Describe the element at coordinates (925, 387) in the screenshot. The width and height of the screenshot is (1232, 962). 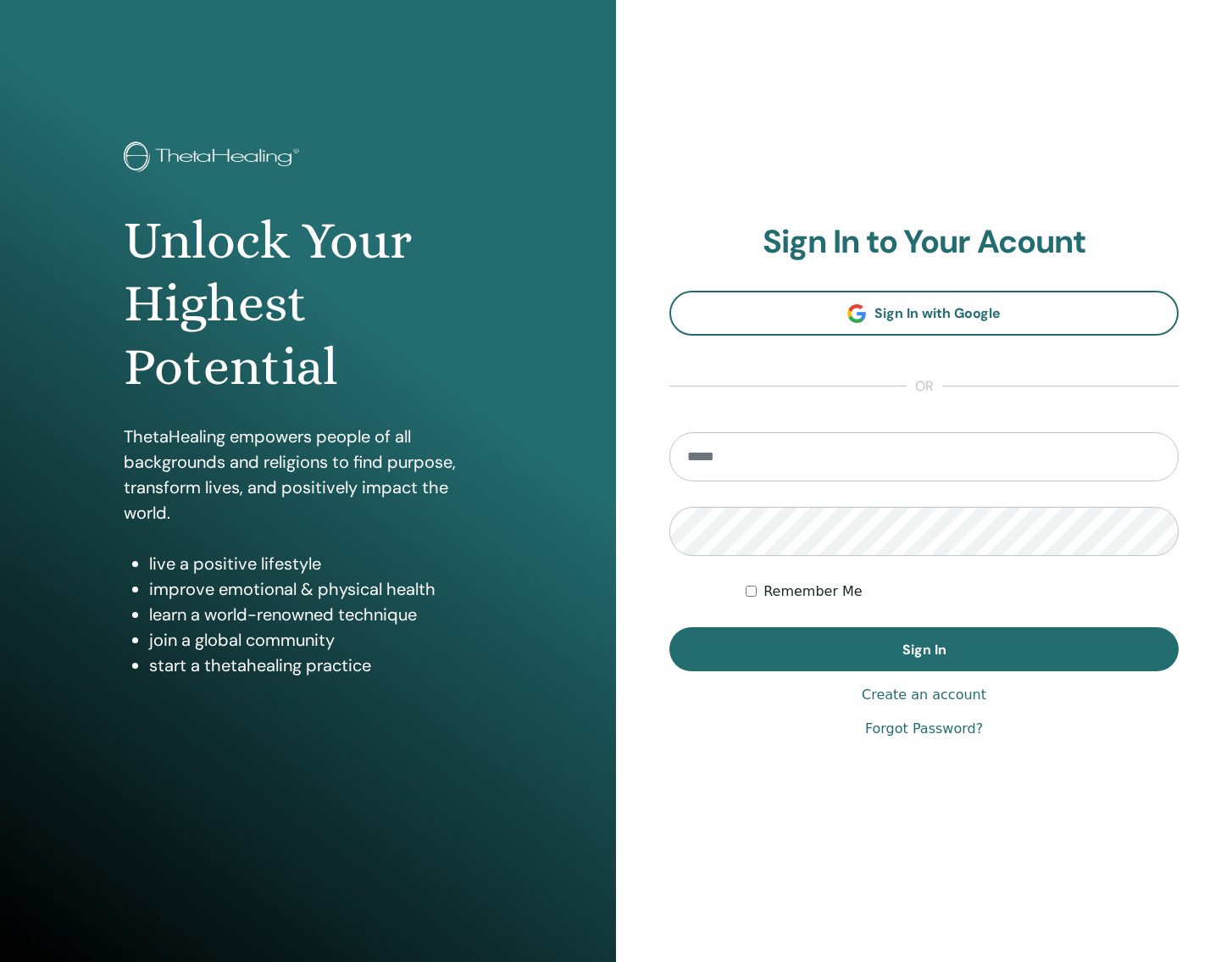
I see `span: or` at that location.